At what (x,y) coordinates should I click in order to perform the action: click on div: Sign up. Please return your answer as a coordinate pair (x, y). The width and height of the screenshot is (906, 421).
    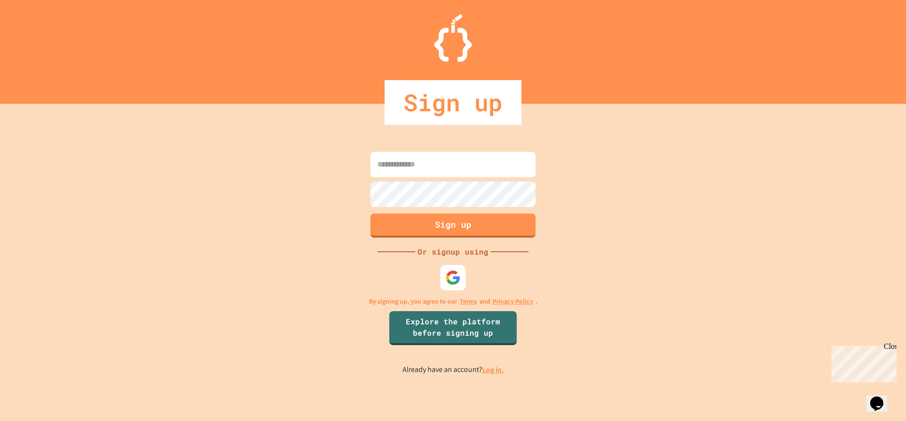
    Looking at the image, I should click on (453, 102).